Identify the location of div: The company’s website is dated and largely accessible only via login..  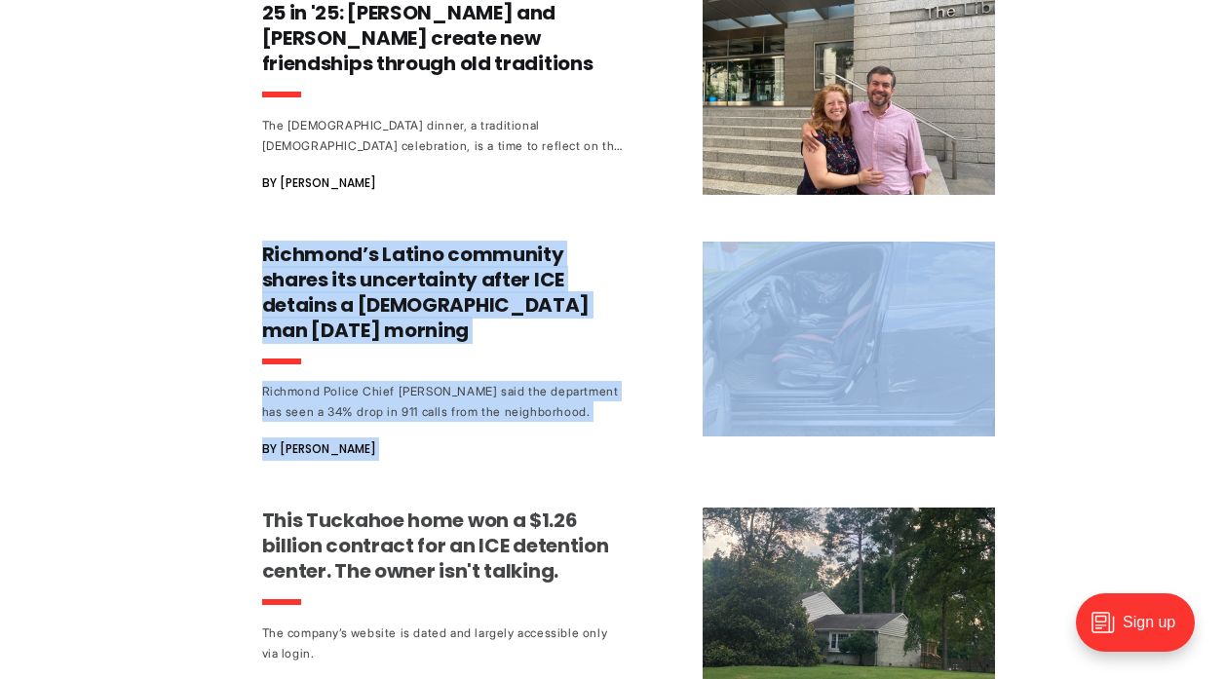
(443, 643).